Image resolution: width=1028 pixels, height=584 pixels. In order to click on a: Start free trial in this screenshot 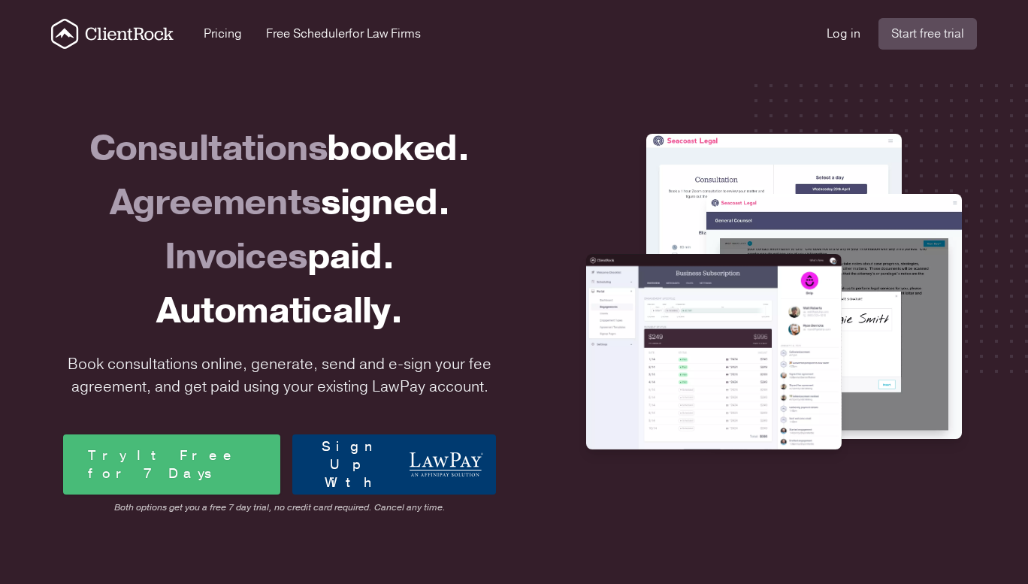, I will do `click(927, 34)`.